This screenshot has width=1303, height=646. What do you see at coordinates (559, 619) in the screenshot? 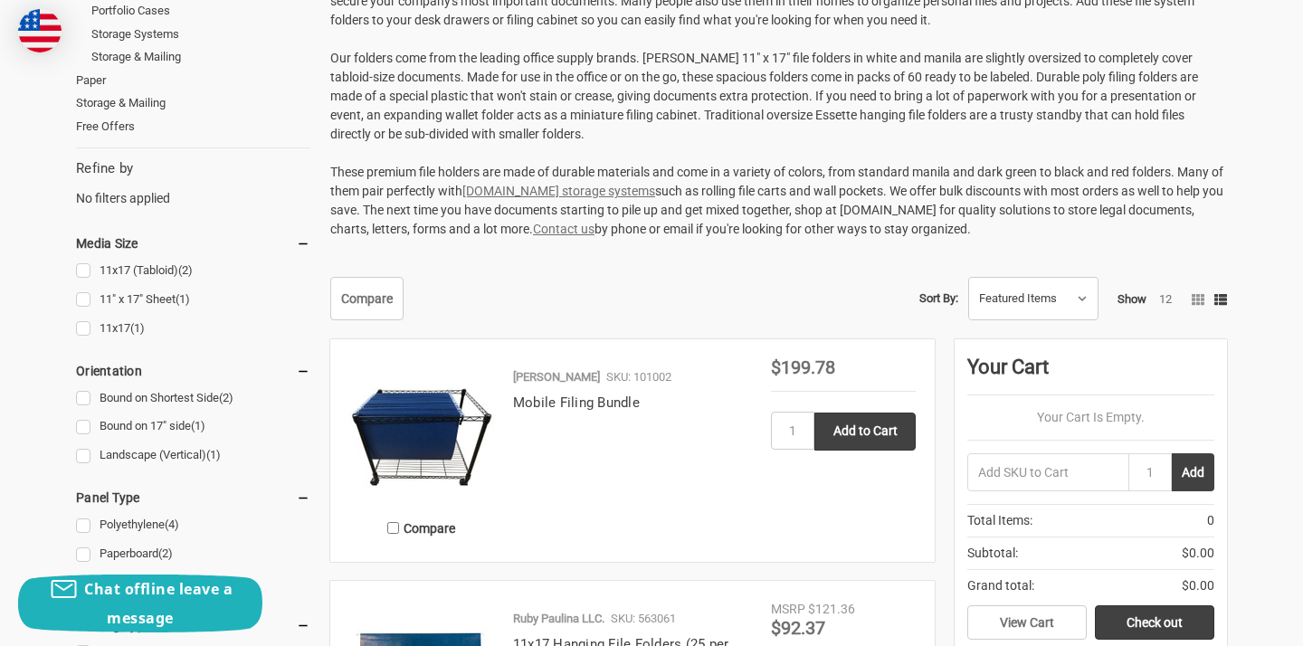
I see `p: Ruby Paulina LLC.` at bounding box center [559, 619].